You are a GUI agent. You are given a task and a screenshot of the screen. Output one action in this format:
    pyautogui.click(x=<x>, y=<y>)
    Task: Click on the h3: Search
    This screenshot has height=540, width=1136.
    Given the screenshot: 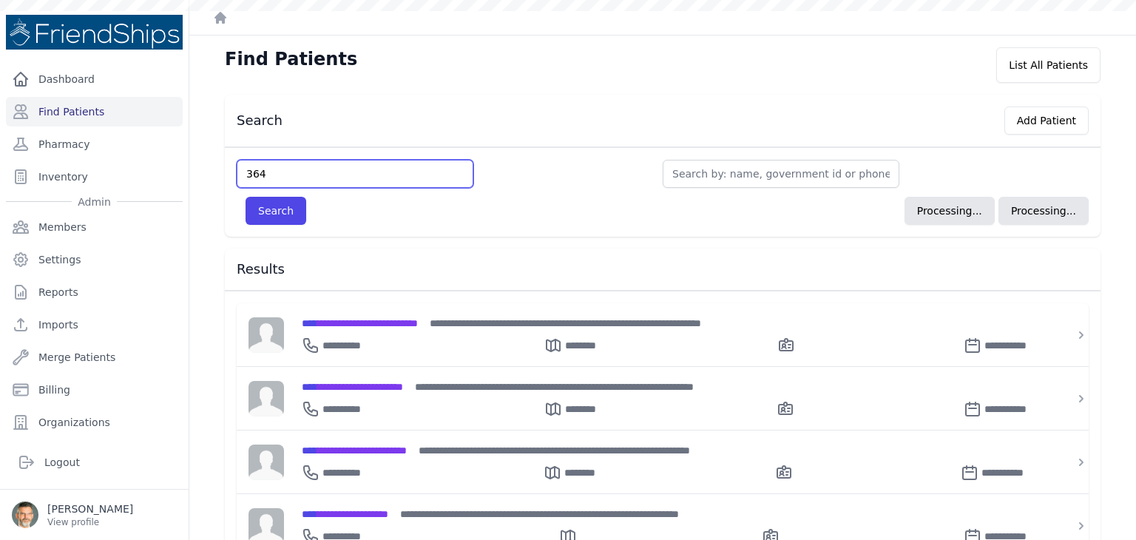 What is the action you would take?
    pyautogui.click(x=260, y=121)
    